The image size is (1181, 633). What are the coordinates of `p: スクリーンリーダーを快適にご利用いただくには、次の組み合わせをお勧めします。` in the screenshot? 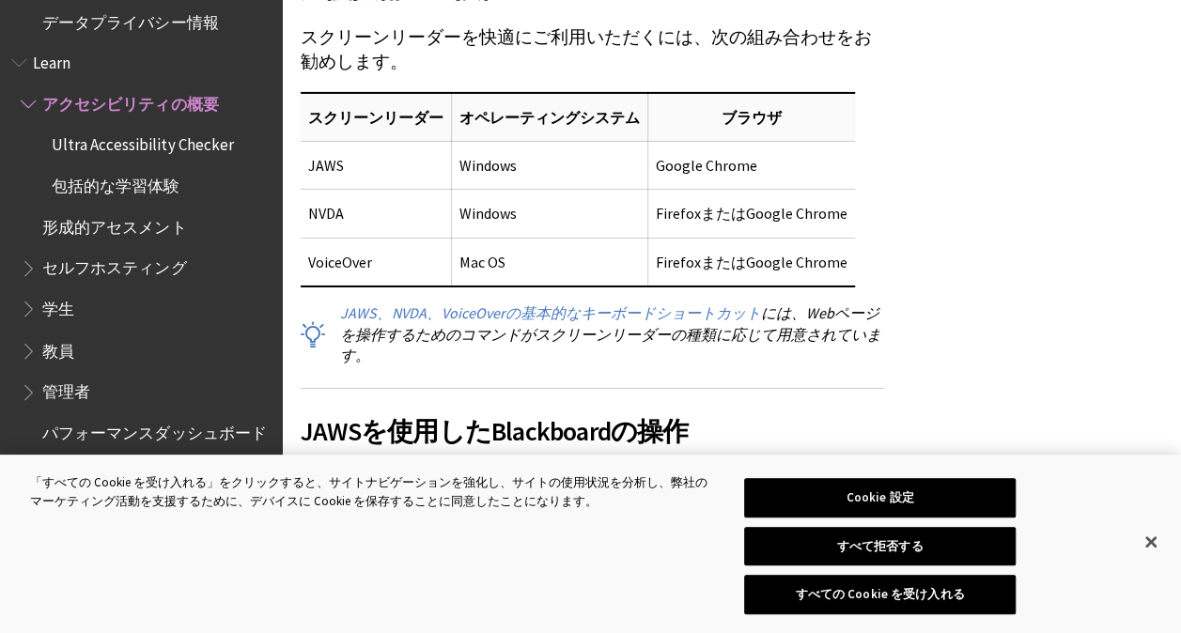 It's located at (592, 50).